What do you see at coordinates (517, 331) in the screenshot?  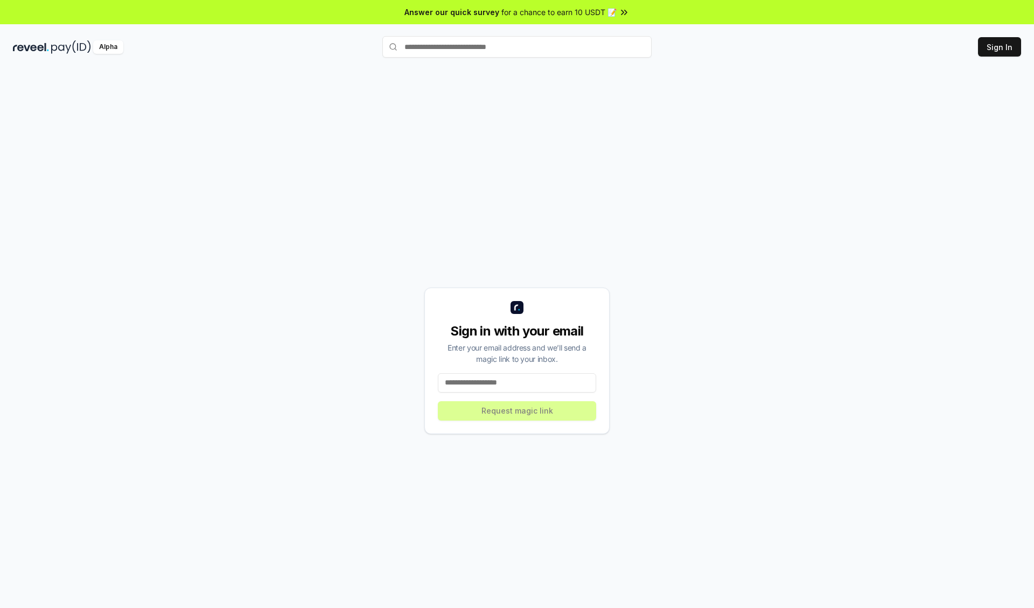 I see `div: Sign in with your email` at bounding box center [517, 331].